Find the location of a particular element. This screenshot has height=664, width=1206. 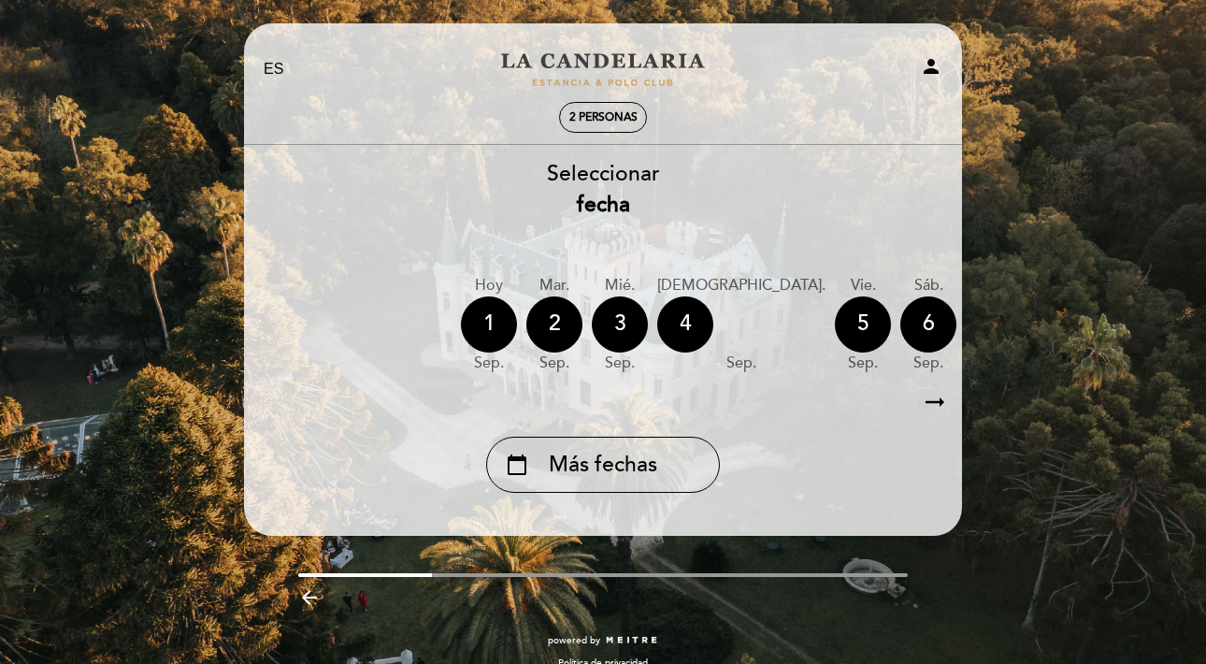

a: LA CANDELARIA is located at coordinates (603, 69).